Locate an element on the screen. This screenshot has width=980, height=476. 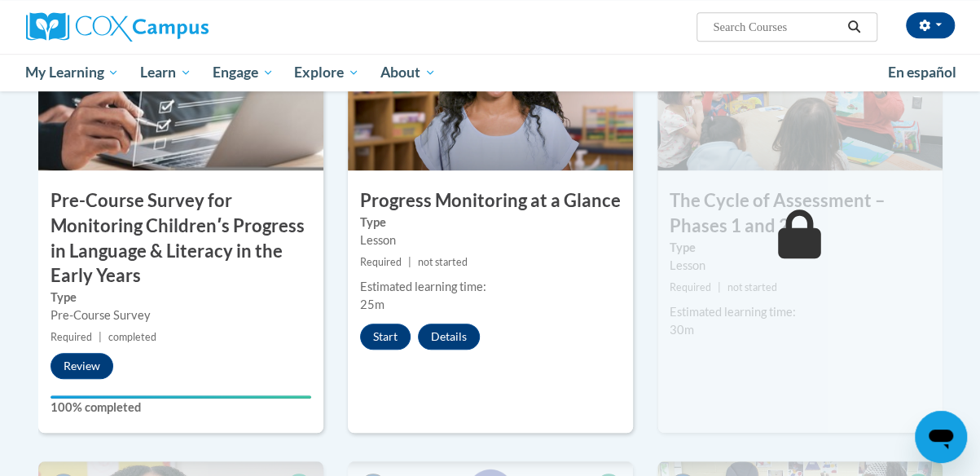
button: Details is located at coordinates (449, 336).